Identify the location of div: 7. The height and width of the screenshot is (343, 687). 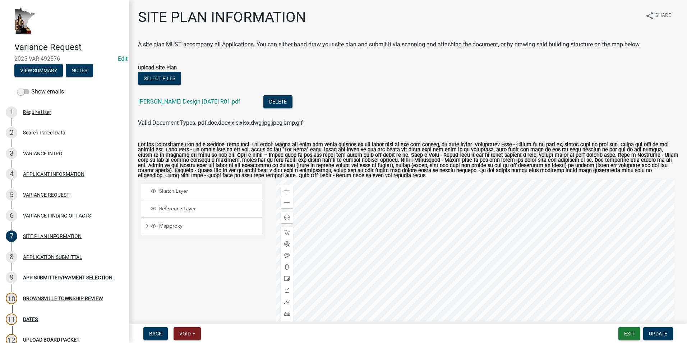
(12, 236).